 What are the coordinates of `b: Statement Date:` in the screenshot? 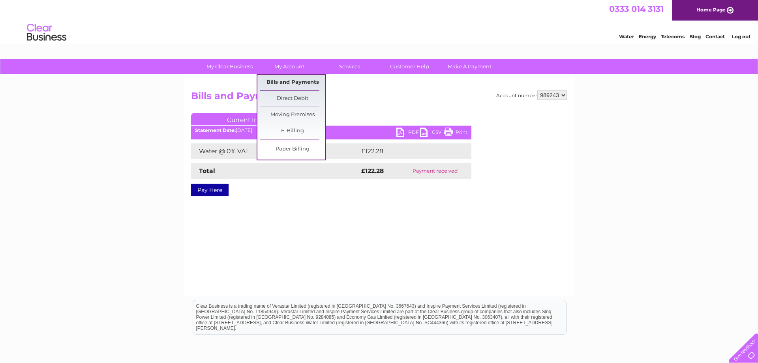 It's located at (215, 130).